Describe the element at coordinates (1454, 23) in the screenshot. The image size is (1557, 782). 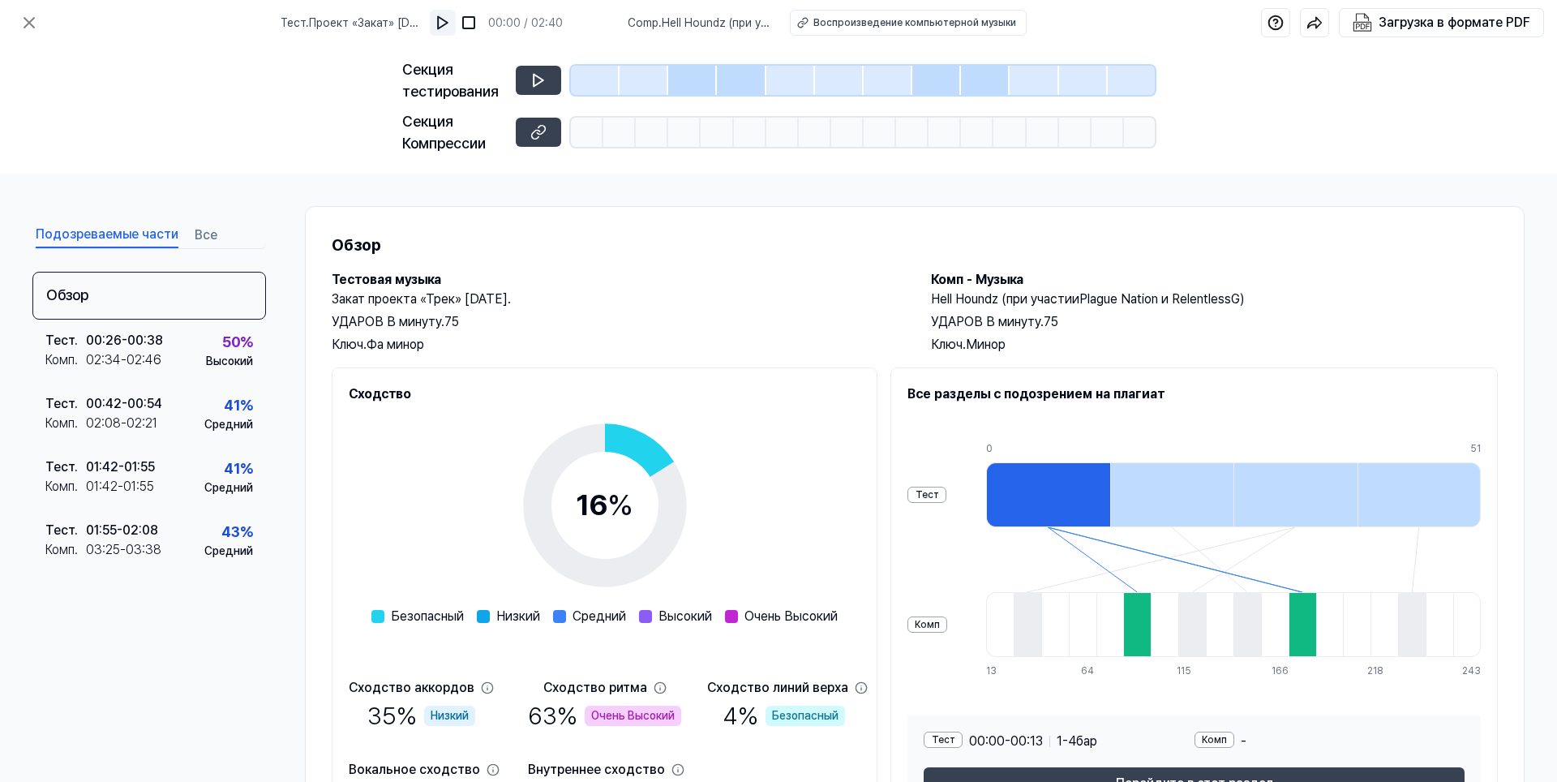
I see `div: Загрузка в формате PDF` at that location.